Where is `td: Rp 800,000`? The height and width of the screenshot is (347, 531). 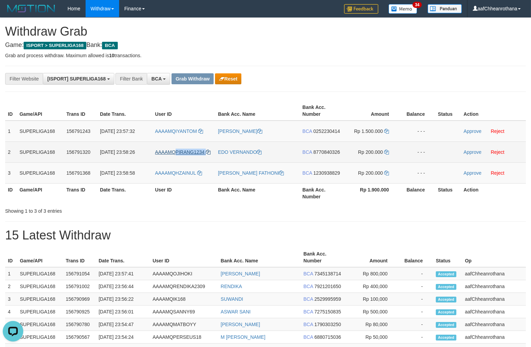
td: Rp 800,000 is located at coordinates (372, 274).